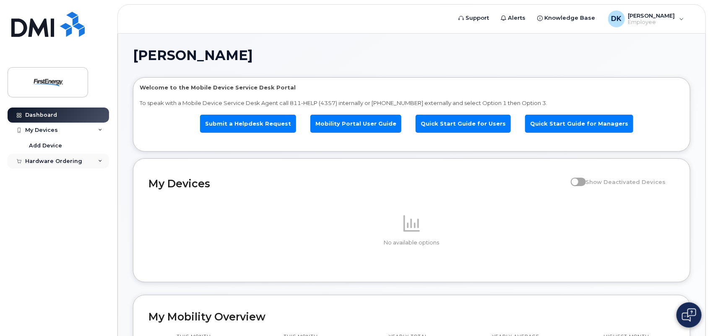 The image size is (710, 336). Describe the element at coordinates (412, 316) in the screenshot. I see `h2: My Mobility Overview` at that location.